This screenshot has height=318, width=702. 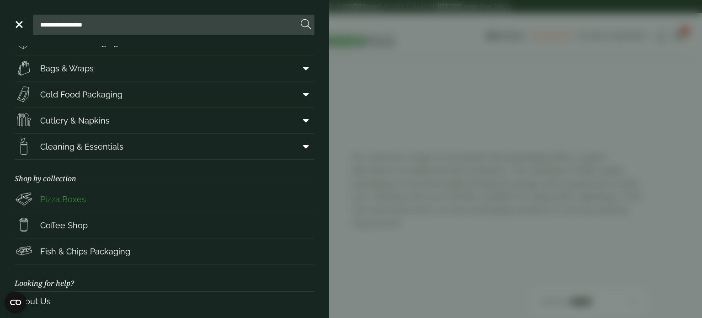 What do you see at coordinates (85, 251) in the screenshot?
I see `span: Fish & Chips Packaging` at bounding box center [85, 251].